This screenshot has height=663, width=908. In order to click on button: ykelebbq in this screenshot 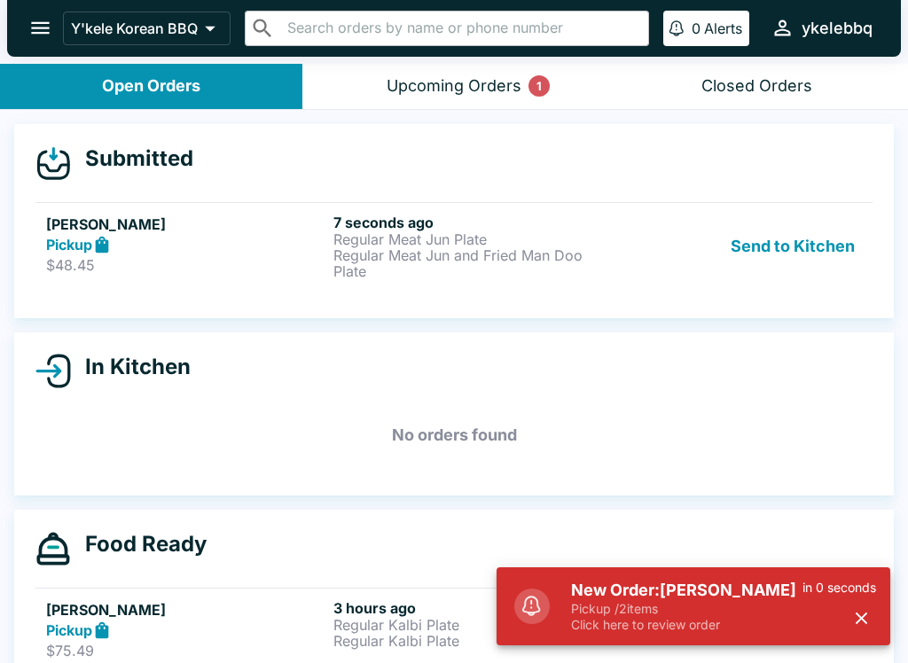, I will do `click(821, 27)`.